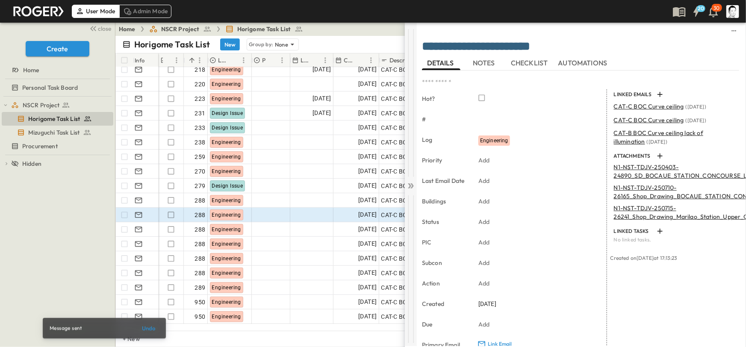 The image size is (746, 347). Describe the element at coordinates (434, 84) in the screenshot. I see `span: CAT-C BOC Elevator Steel glass facade` at that location.